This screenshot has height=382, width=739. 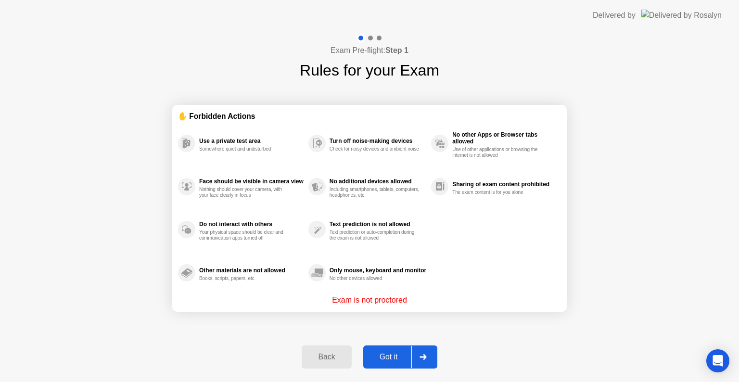 What do you see at coordinates (326, 357) in the screenshot?
I see `div: Back` at bounding box center [326, 357].